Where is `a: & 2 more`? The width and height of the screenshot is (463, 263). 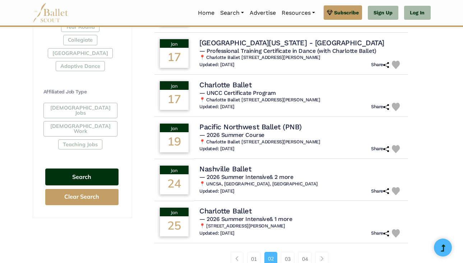
a: & 2 more is located at coordinates (281, 177).